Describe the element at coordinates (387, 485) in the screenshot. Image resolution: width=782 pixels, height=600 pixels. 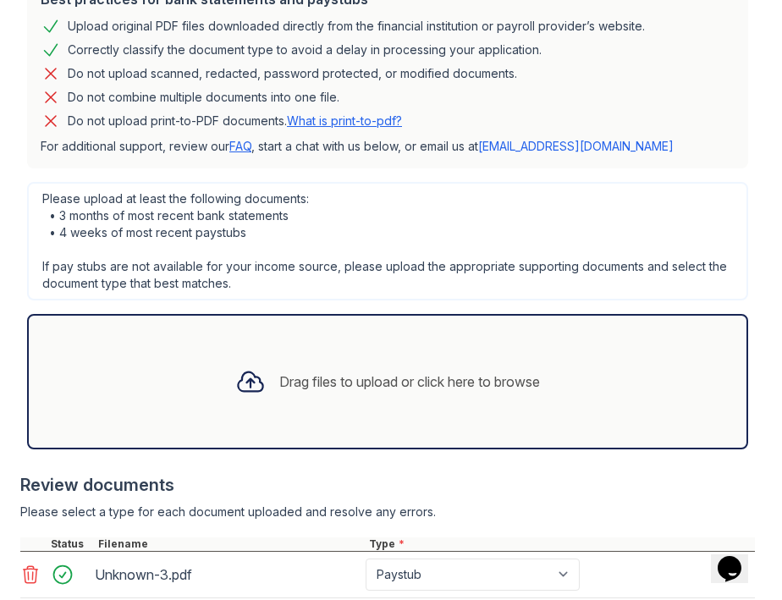
I see `div: Review documents` at that location.